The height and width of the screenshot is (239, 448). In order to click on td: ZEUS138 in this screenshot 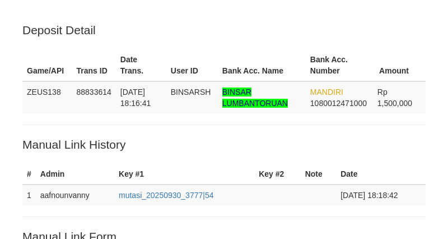, I will do `click(47, 97)`.